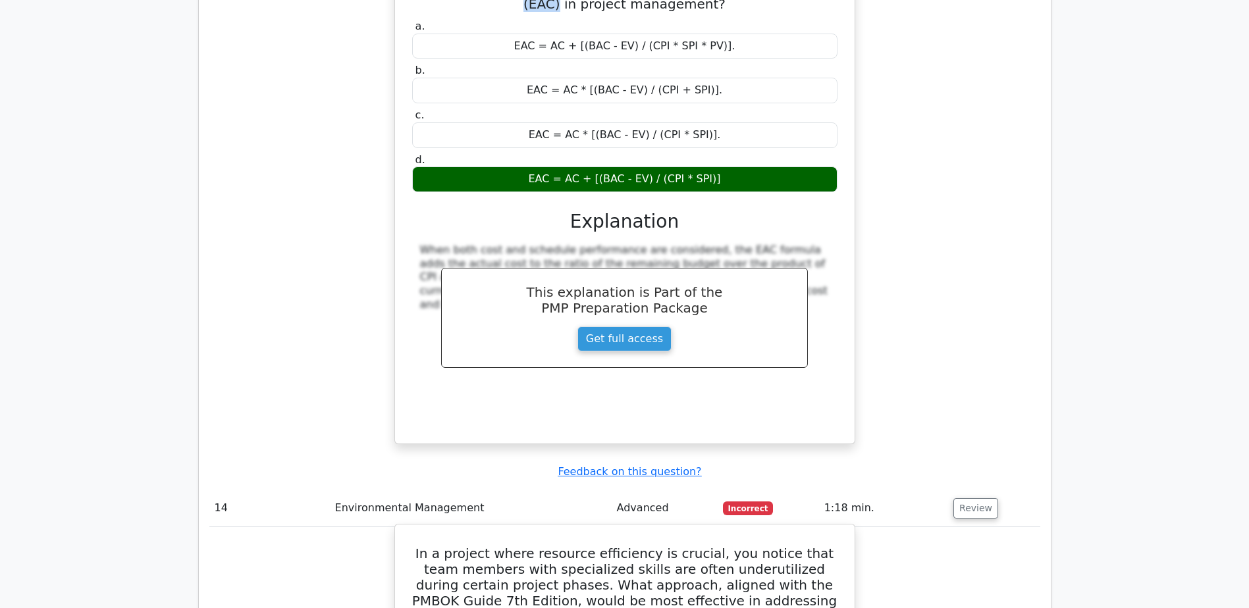 The height and width of the screenshot is (608, 1249). What do you see at coordinates (420, 26) in the screenshot?
I see `span: a.` at bounding box center [420, 26].